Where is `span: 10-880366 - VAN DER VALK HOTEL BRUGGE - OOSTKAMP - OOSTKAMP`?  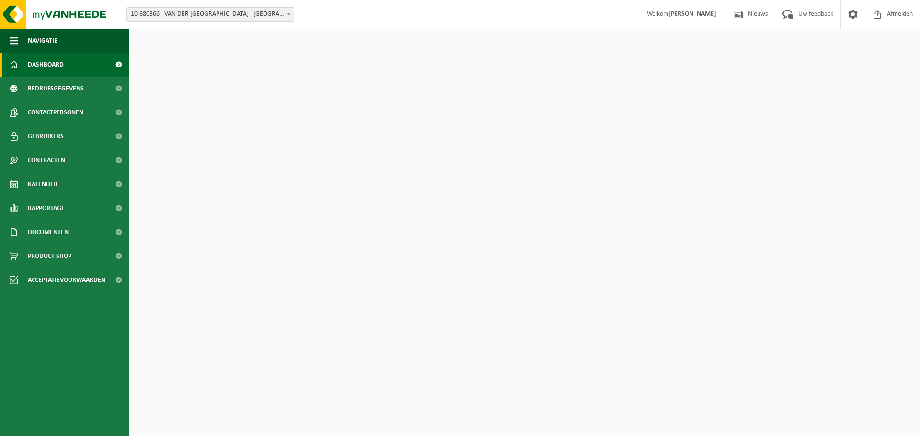
span: 10-880366 - VAN DER VALK HOTEL BRUGGE - OOSTKAMP - OOSTKAMP is located at coordinates (210, 14).